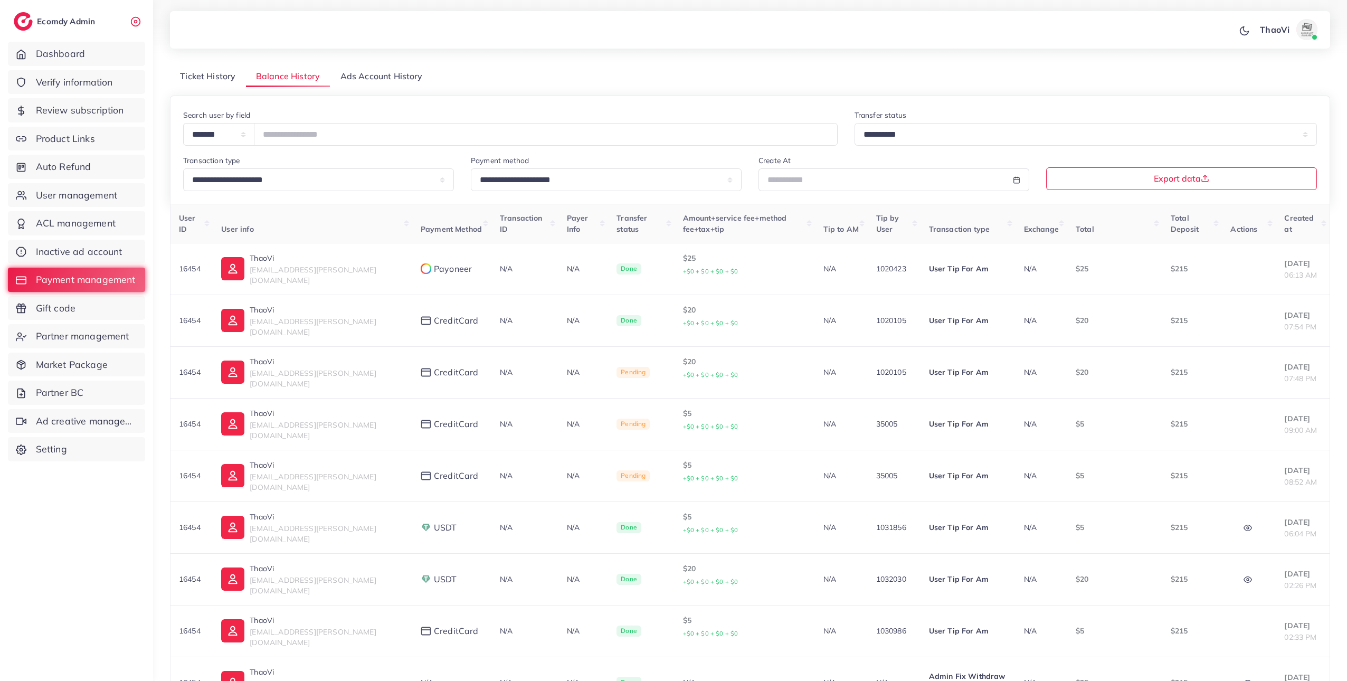 The width and height of the screenshot is (1347, 681). What do you see at coordinates (894, 527) in the screenshot?
I see `p: 1031856` at bounding box center [894, 527].